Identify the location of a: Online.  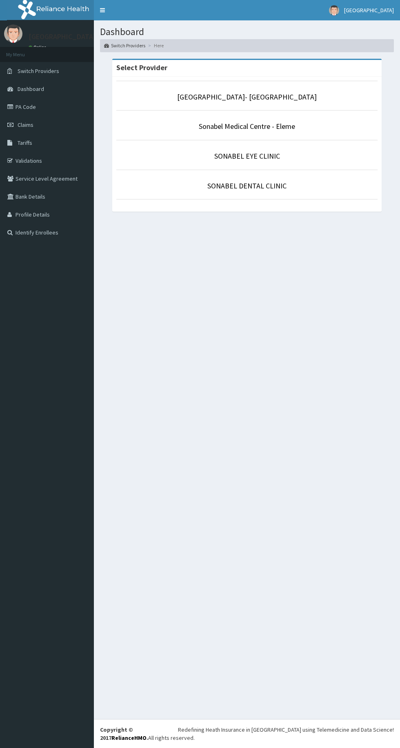
(38, 47).